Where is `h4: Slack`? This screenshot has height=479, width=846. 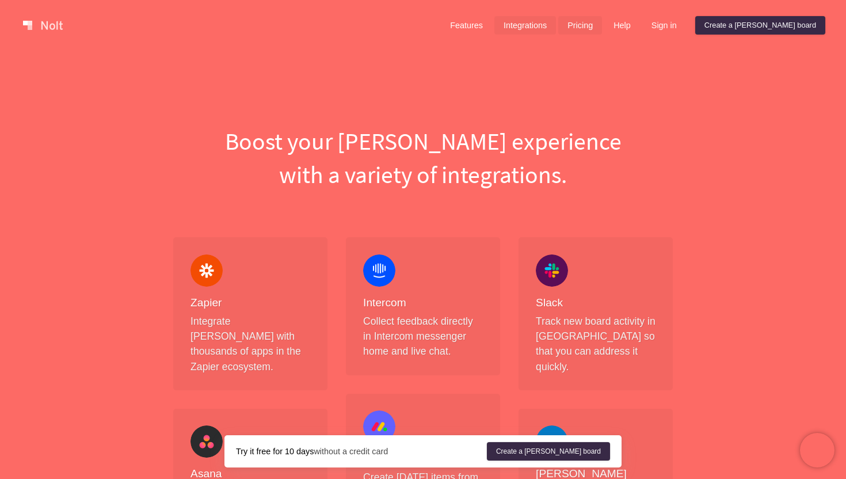 h4: Slack is located at coordinates (596, 303).